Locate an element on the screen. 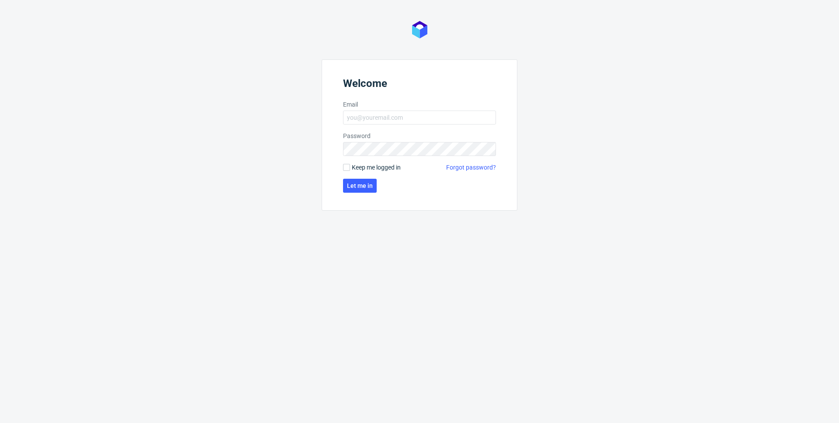 The image size is (839, 423). input: you@youremail.com is located at coordinates (419, 118).